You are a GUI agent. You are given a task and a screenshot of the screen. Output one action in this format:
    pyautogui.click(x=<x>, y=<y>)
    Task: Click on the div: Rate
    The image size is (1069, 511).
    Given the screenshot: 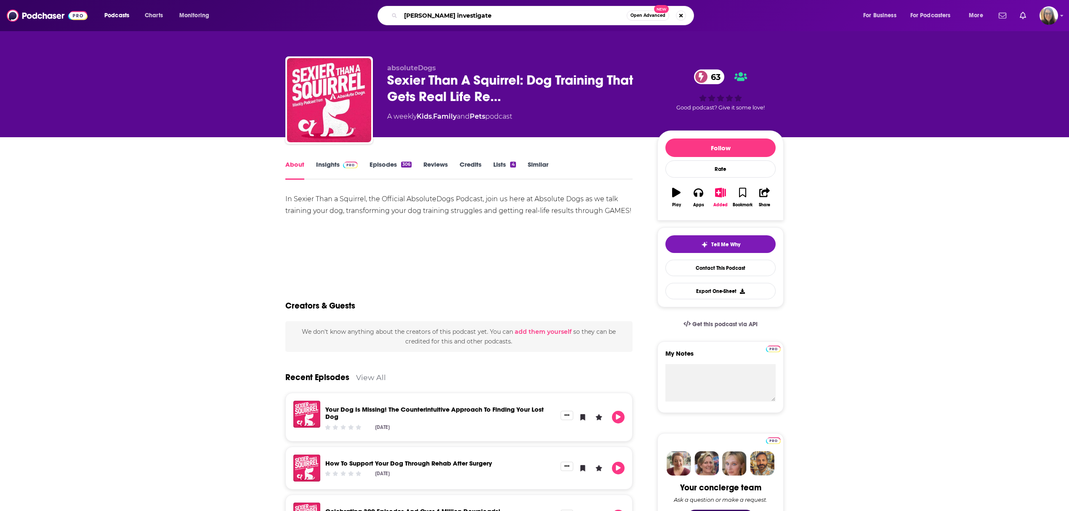 What is the action you would take?
    pyautogui.click(x=720, y=169)
    